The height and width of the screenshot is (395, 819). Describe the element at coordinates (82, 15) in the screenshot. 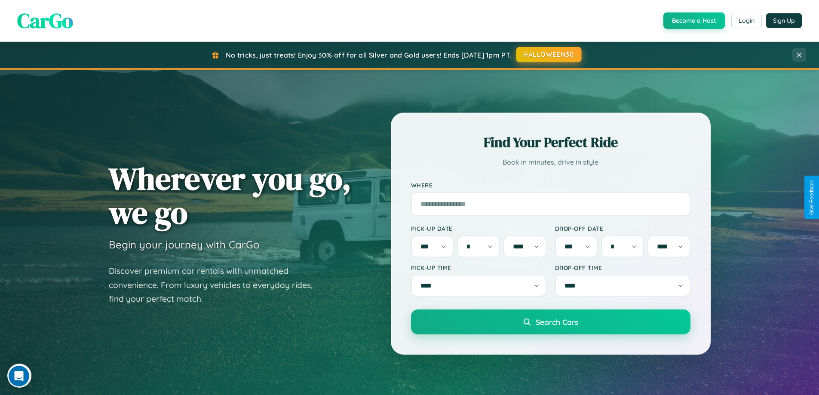

I see `div: Open Intercom Messenger` at that location.